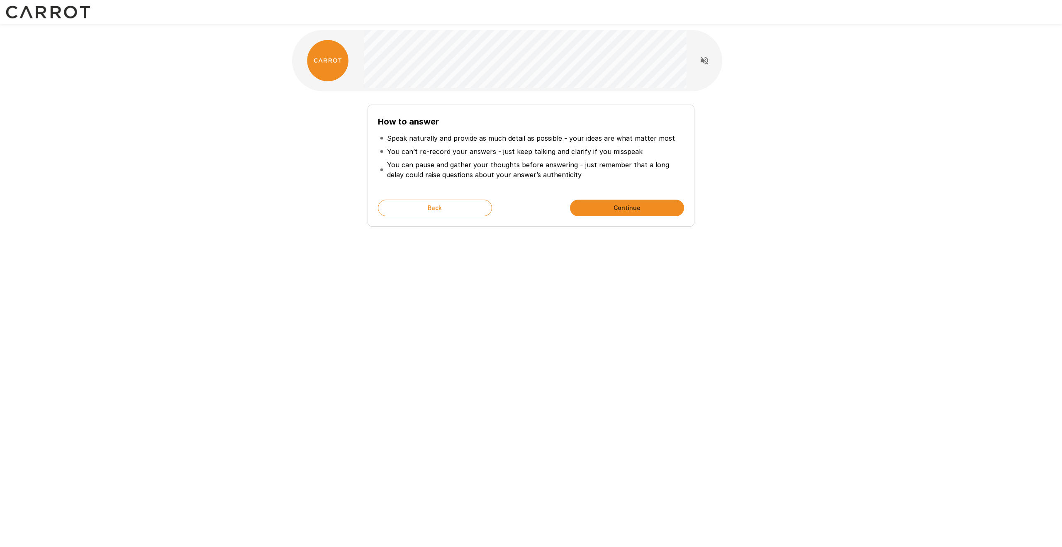 Image resolution: width=1062 pixels, height=547 pixels. I want to click on button: Back, so click(435, 208).